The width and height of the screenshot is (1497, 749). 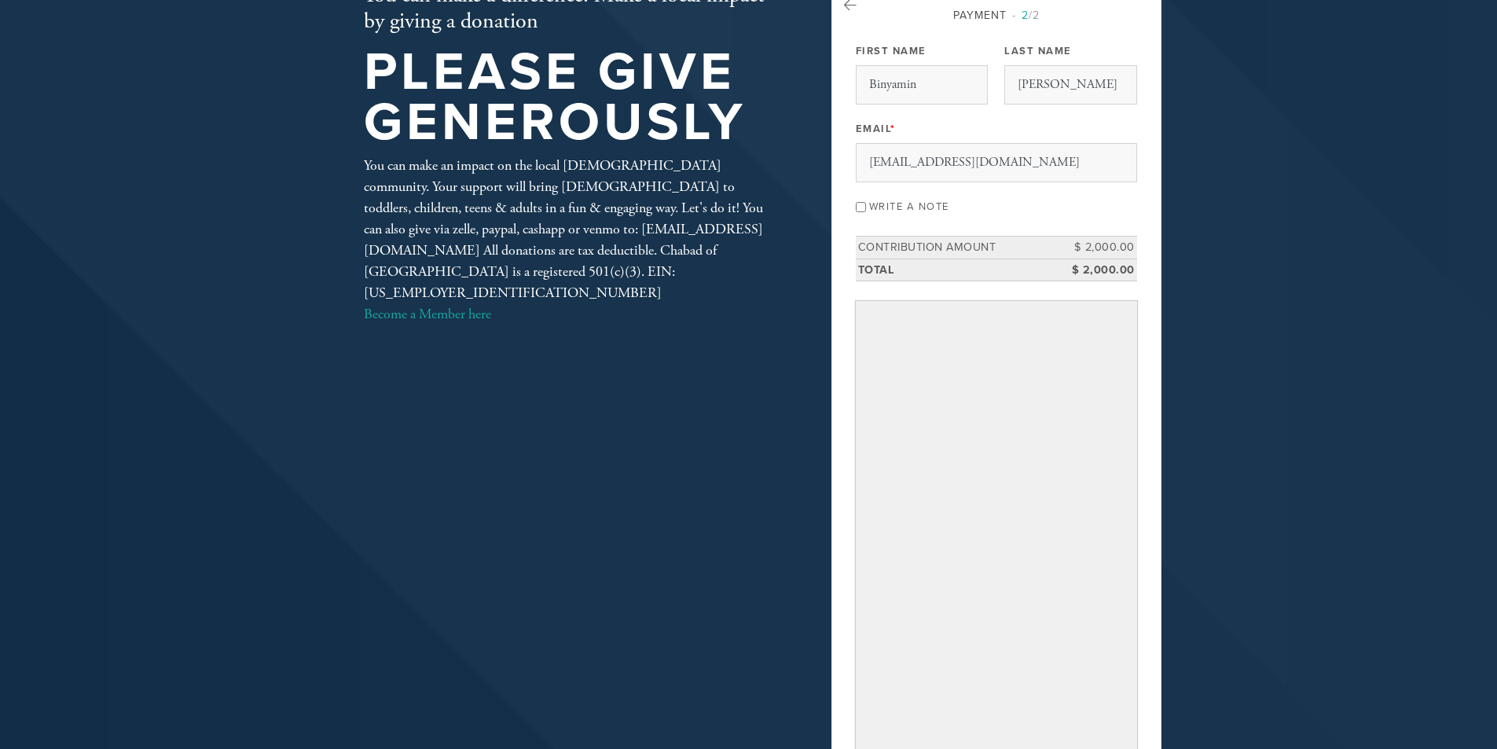 What do you see at coordinates (961, 247) in the screenshot?
I see `td: Contribution Amount` at bounding box center [961, 247].